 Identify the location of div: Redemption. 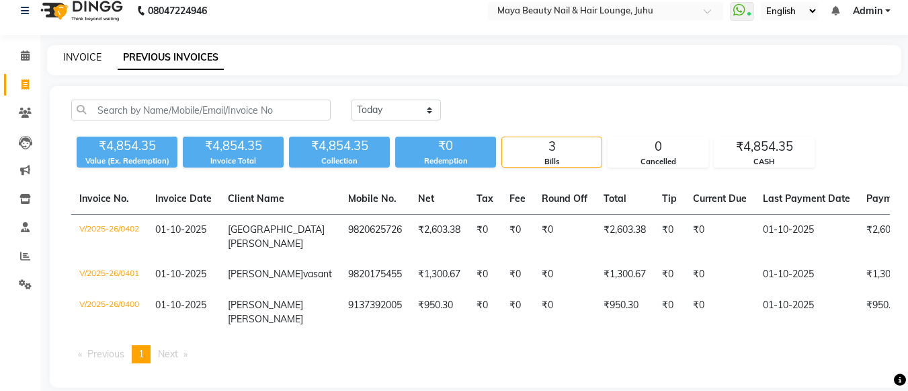
(446, 161).